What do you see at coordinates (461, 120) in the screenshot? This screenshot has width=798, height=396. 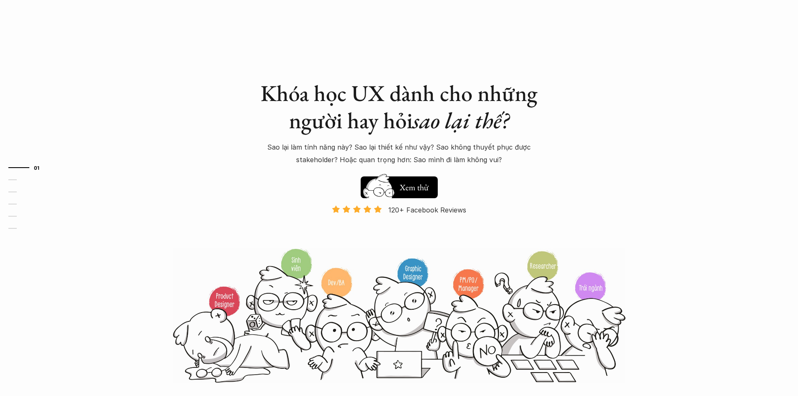 I see `em: sao lại thế?` at bounding box center [461, 120].